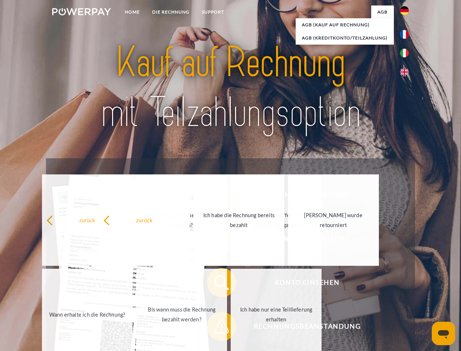  I want to click on a: Home, so click(132, 12).